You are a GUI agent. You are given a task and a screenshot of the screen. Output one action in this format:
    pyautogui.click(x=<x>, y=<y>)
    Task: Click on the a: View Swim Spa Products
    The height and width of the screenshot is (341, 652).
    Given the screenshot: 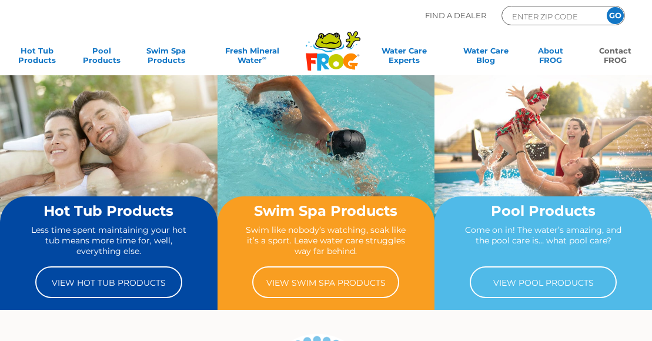 What is the action you would take?
    pyautogui.click(x=326, y=282)
    